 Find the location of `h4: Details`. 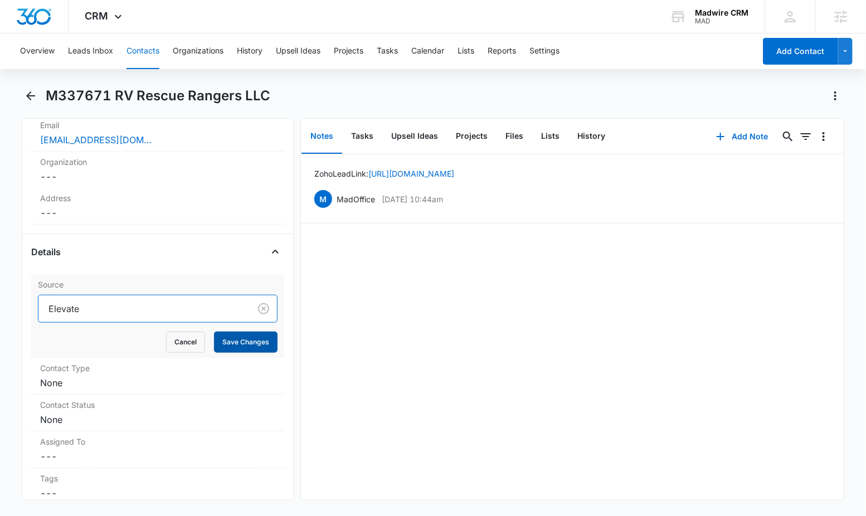

h4: Details is located at coordinates (46, 252).